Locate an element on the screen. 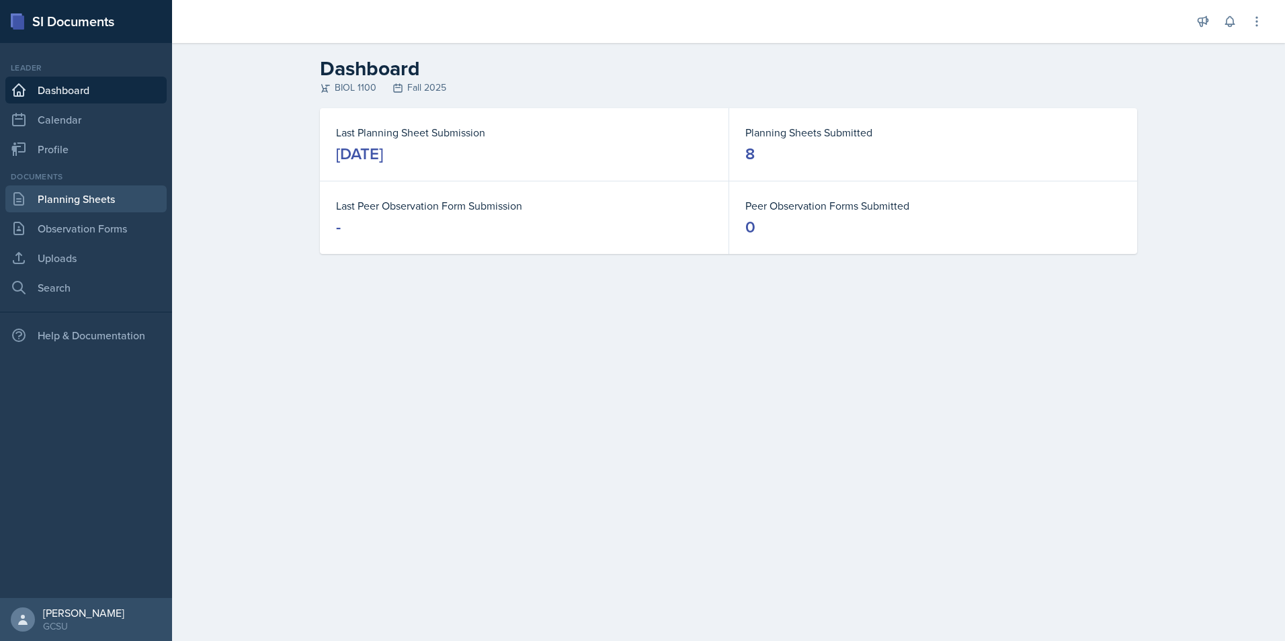 The width and height of the screenshot is (1285, 641). div: BIOL 1100 Fall 2025 is located at coordinates (729, 87).